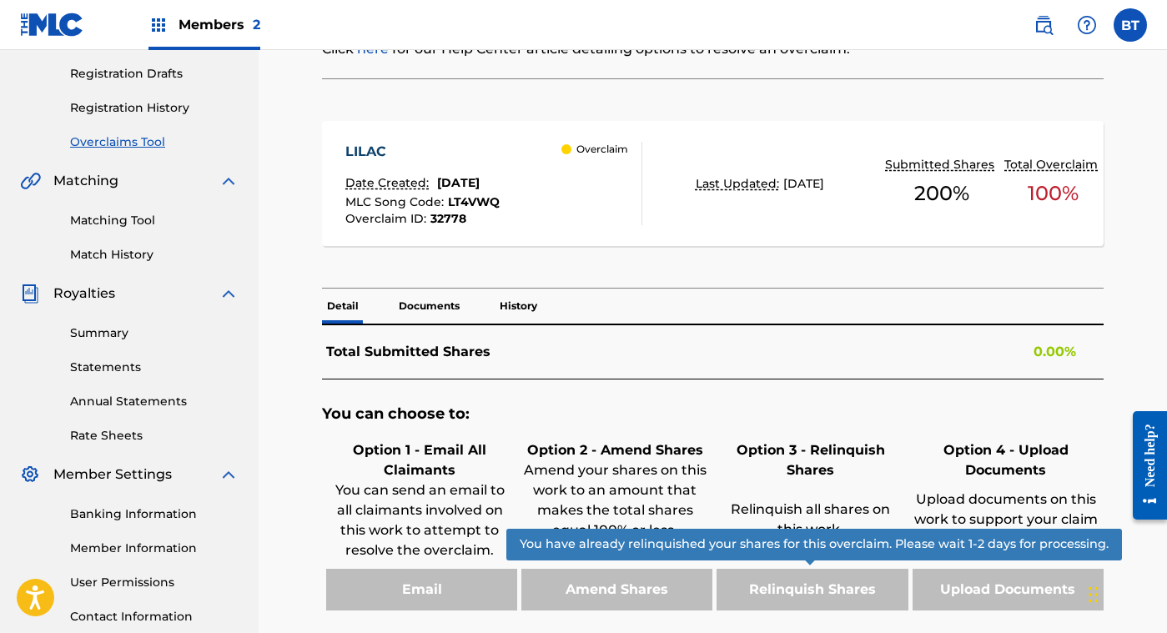 The width and height of the screenshot is (1167, 633). I want to click on p: Overclaim, so click(602, 149).